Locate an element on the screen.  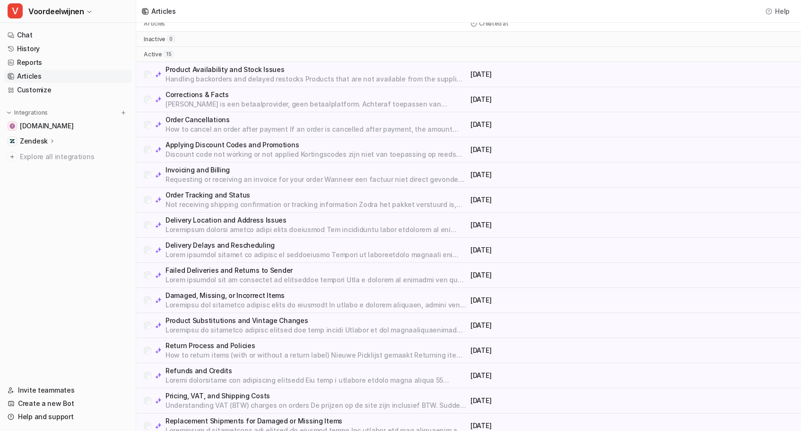
p: Integrations is located at coordinates (31, 113).